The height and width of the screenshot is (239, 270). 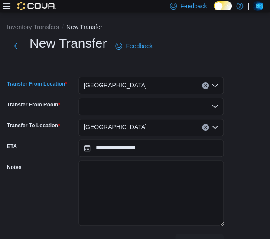 What do you see at coordinates (258, 6) in the screenshot?
I see `div: Ryan Anningson` at bounding box center [258, 6].